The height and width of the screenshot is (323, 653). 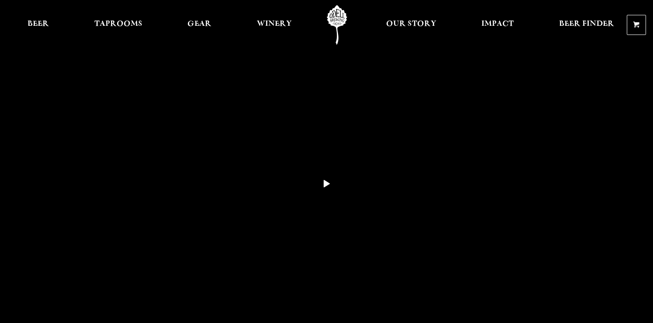 What do you see at coordinates (38, 25) in the screenshot?
I see `a: Beer` at bounding box center [38, 25].